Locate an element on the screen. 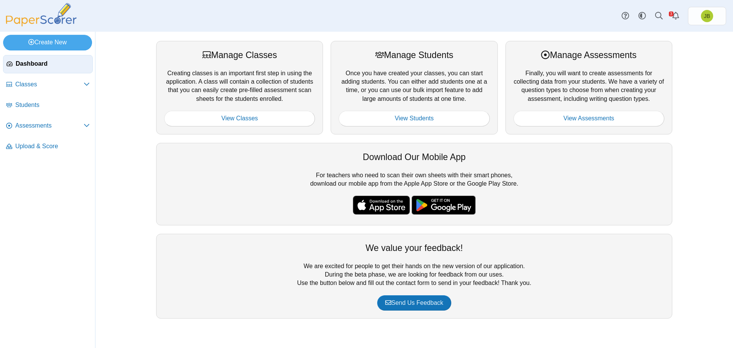 The width and height of the screenshot is (733, 348). a: Classes is located at coordinates (48, 85).